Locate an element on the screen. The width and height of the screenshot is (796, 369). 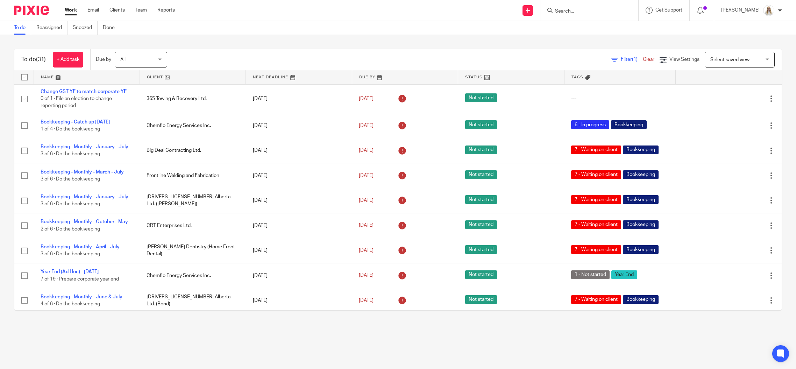
span: (31) is located at coordinates (41, 59).